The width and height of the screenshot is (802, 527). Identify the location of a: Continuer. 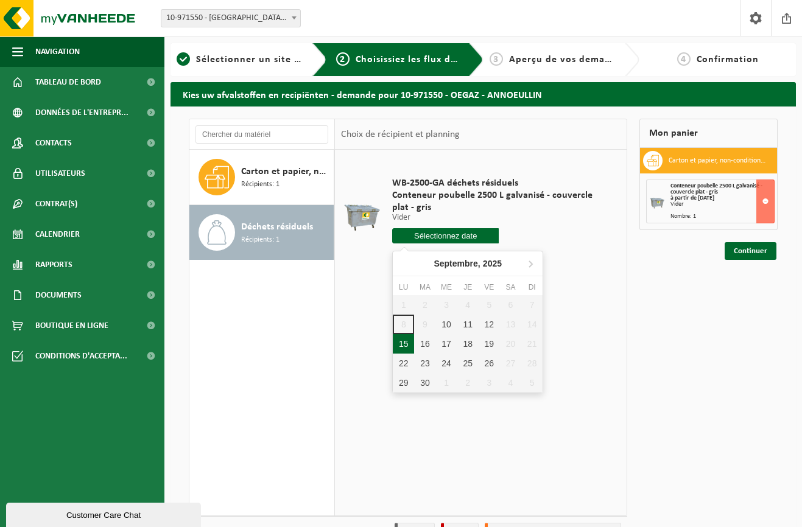
(750, 251).